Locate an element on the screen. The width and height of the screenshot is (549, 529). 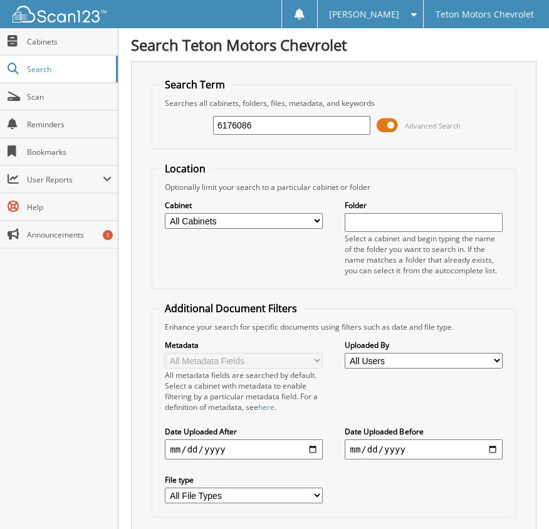
input: end is located at coordinates (423, 450).